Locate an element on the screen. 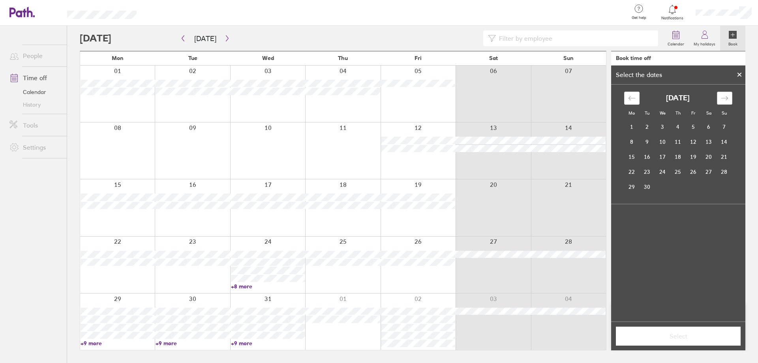  label: My holidays is located at coordinates (704, 43).